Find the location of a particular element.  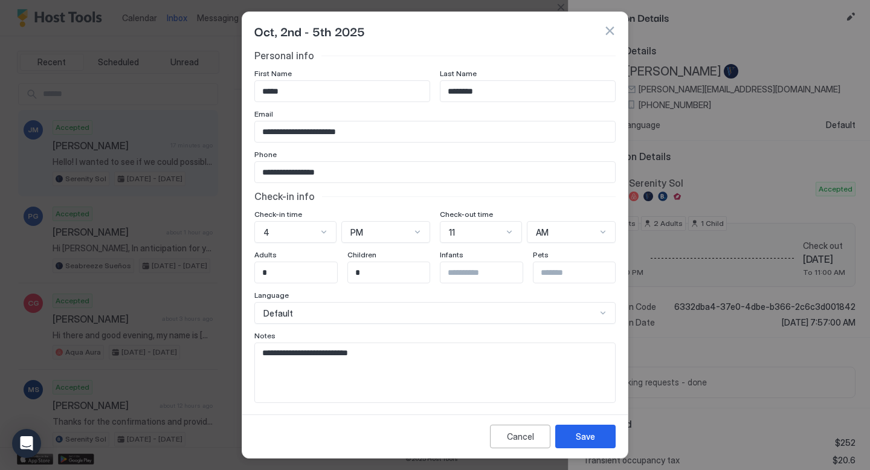

span: 11 is located at coordinates (452, 232).